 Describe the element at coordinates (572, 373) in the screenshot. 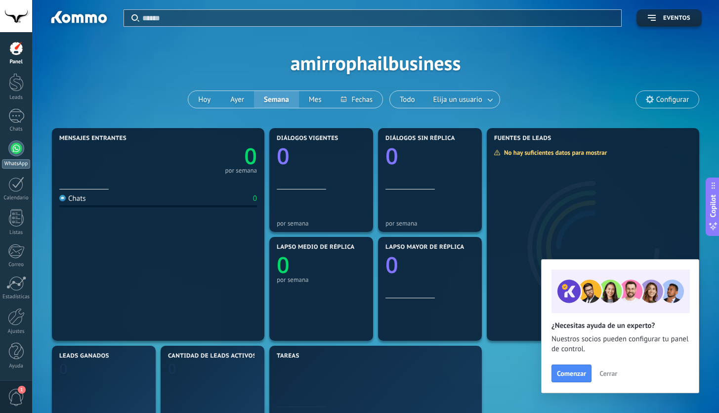

I see `button: Comenzar` at that location.